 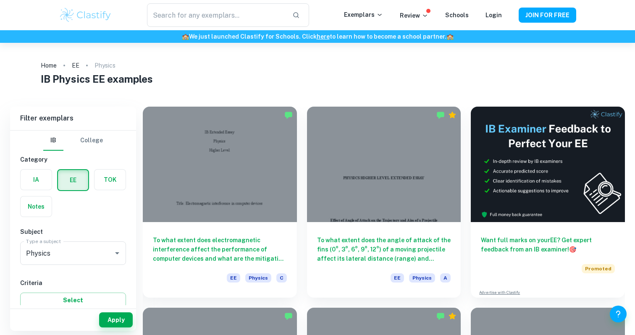 I want to click on h6: To what extent does the angle of attack of the fins (0°, 3°, 6°, 9°, 12°) of a moving projectile ..., so click(x=384, y=249).